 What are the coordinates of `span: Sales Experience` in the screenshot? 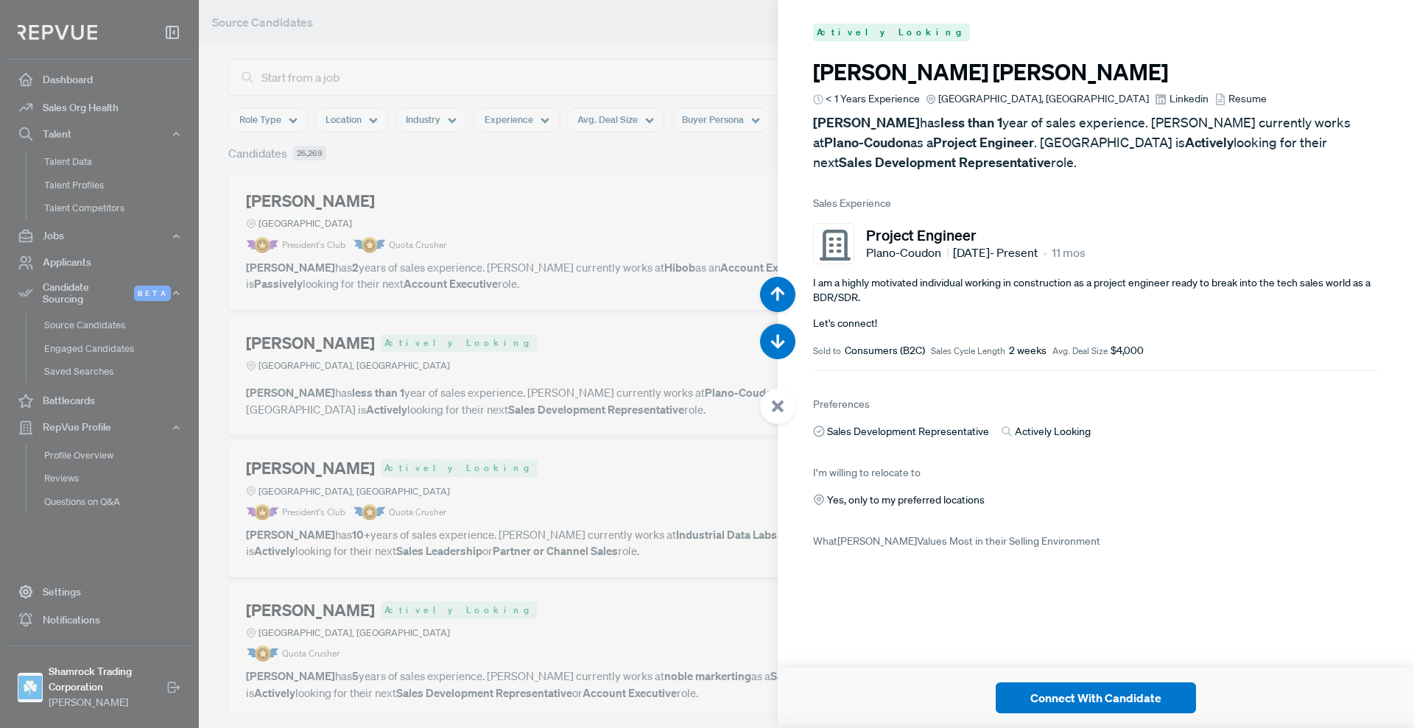 It's located at (1095, 203).